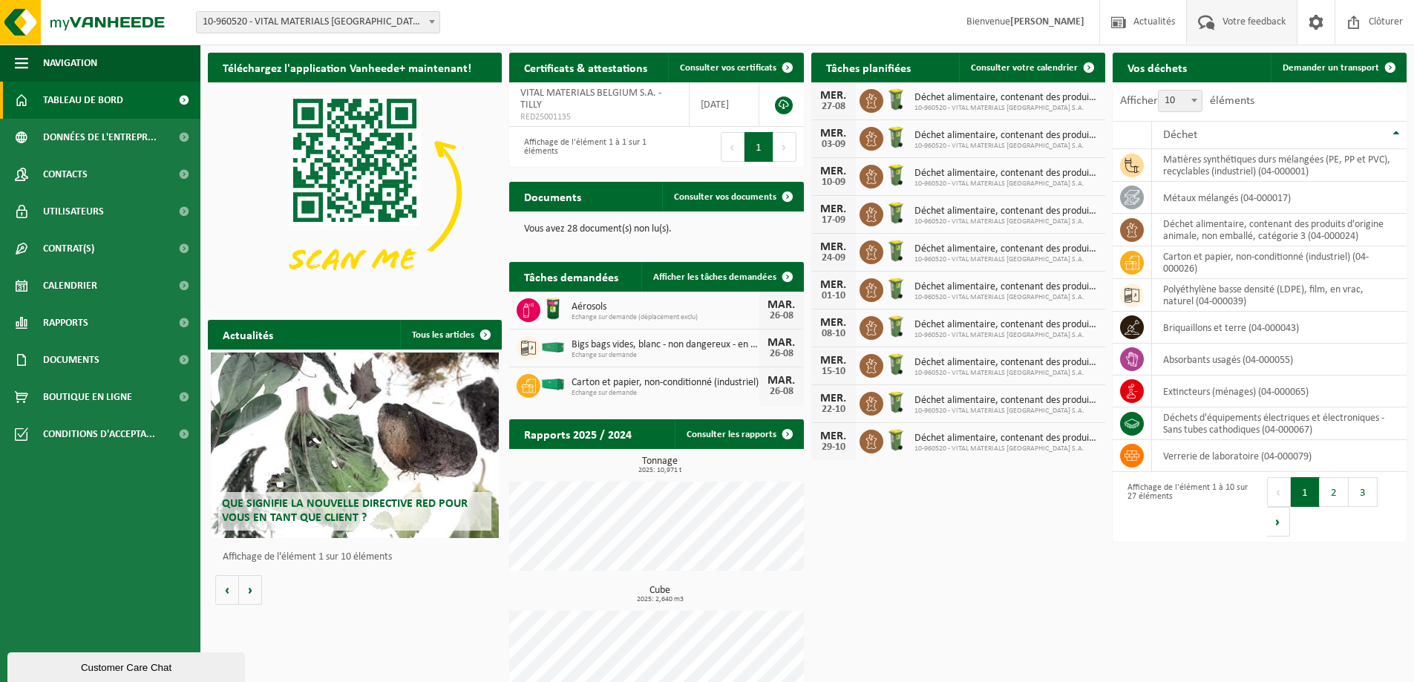 The width and height of the screenshot is (1414, 682). What do you see at coordinates (119, 18) in the screenshot?
I see `div: Customer Care Chat` at bounding box center [119, 18].